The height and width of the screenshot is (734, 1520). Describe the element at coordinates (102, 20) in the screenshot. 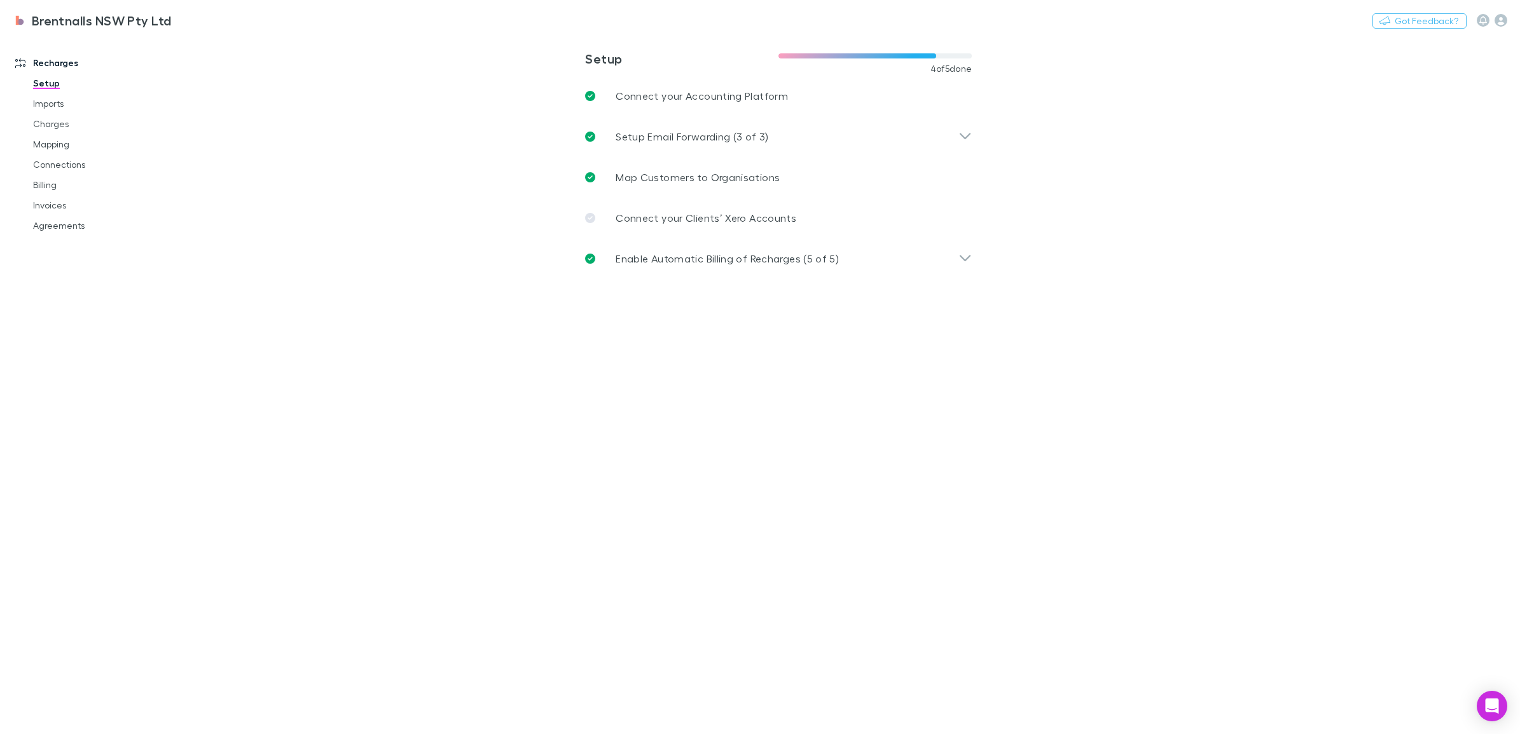

I see `h3: Brentnalls NSW Pty Ltd` at that location.